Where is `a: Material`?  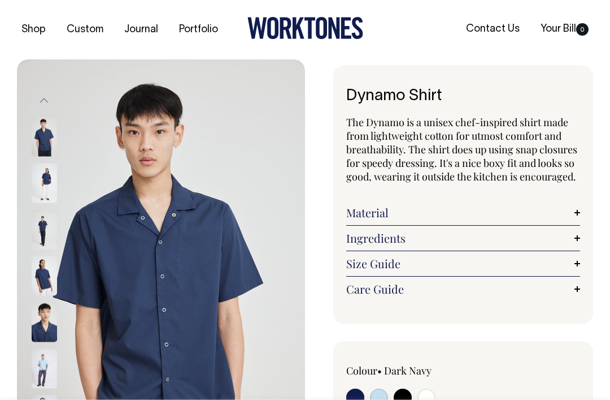
a: Material is located at coordinates (464, 213).